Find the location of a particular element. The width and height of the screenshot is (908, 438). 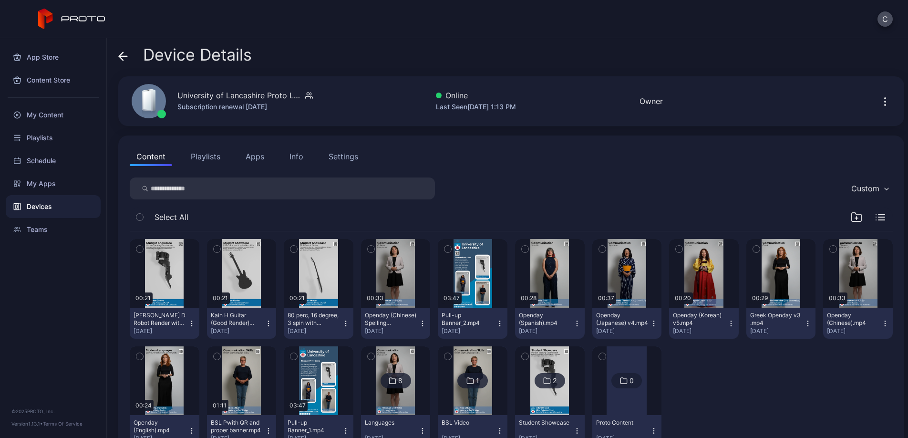

div: Proto Content is located at coordinates (623, 423).